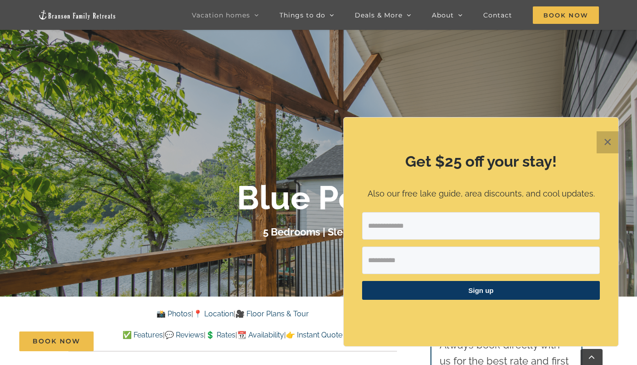 The height and width of the screenshot is (365, 637). What do you see at coordinates (481, 194) in the screenshot?
I see `p: Also our free lake guide, area discounts, and cool updates.` at bounding box center [481, 194].